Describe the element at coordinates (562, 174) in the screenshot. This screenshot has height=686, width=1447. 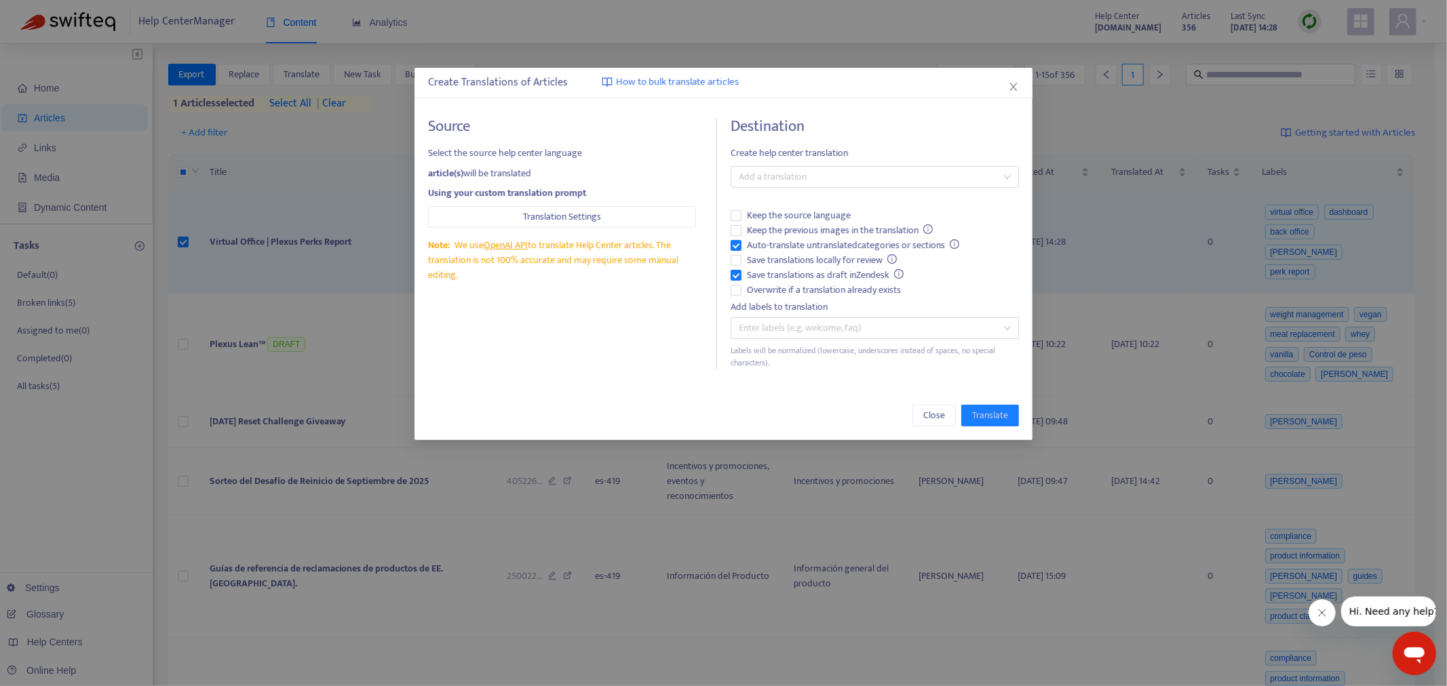
I see `div: will be translated` at that location.